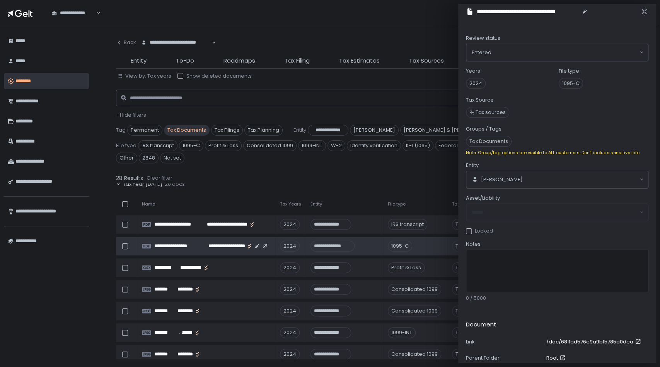 The image size is (660, 367). What do you see at coordinates (406, 268) in the screenshot?
I see `div: Profit & Loss` at bounding box center [406, 268].